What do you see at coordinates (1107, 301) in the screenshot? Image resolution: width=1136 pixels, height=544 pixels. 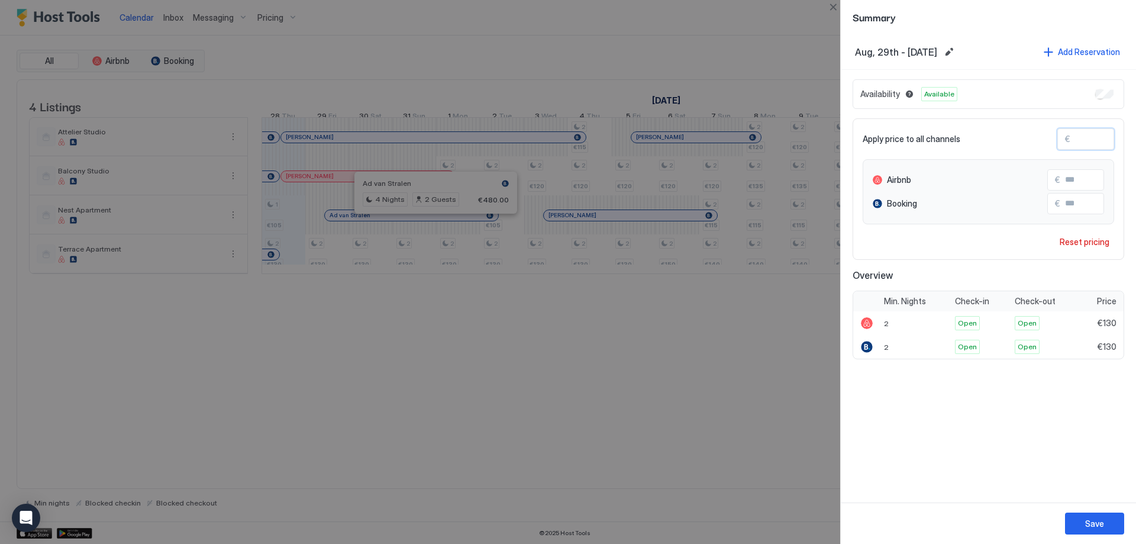 I see `span: Price` at bounding box center [1107, 301].